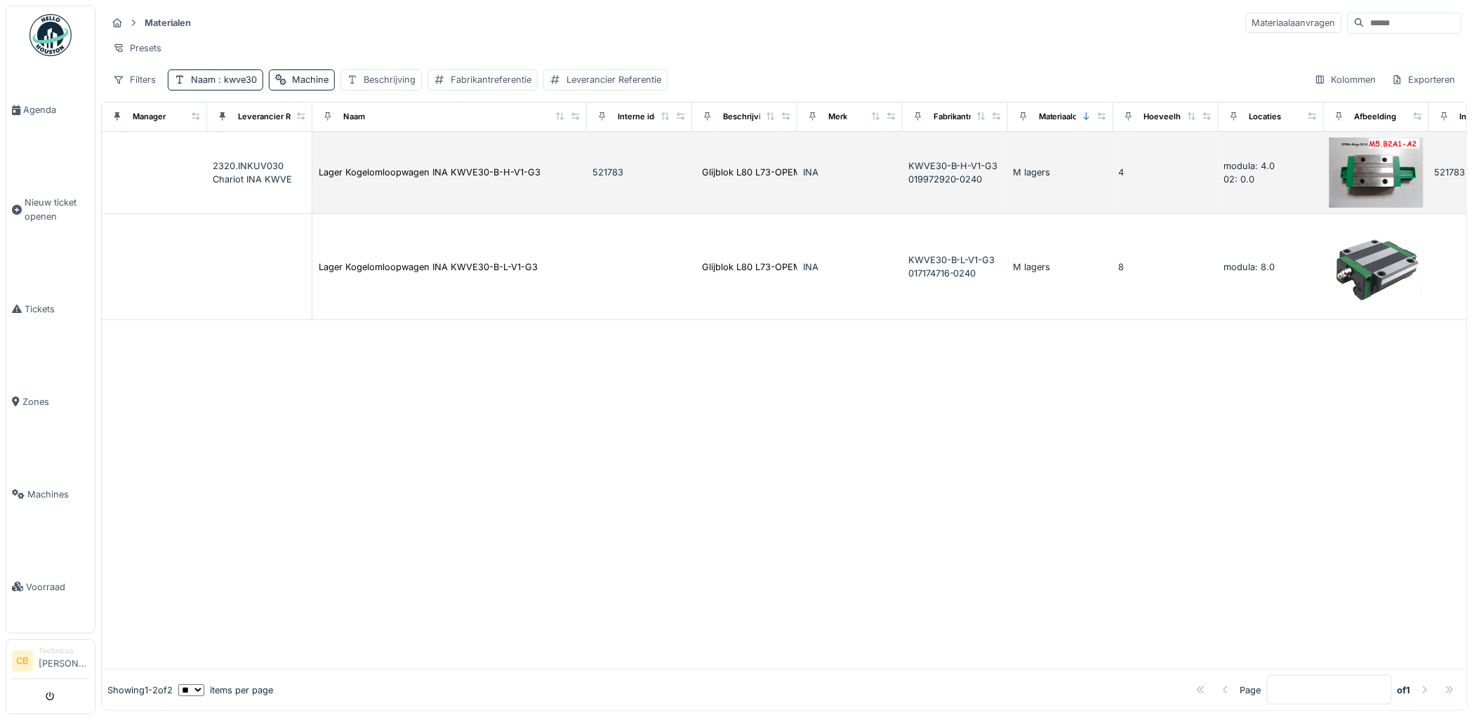  Describe the element at coordinates (168, 22) in the screenshot. I see `strong: Materialen` at that location.